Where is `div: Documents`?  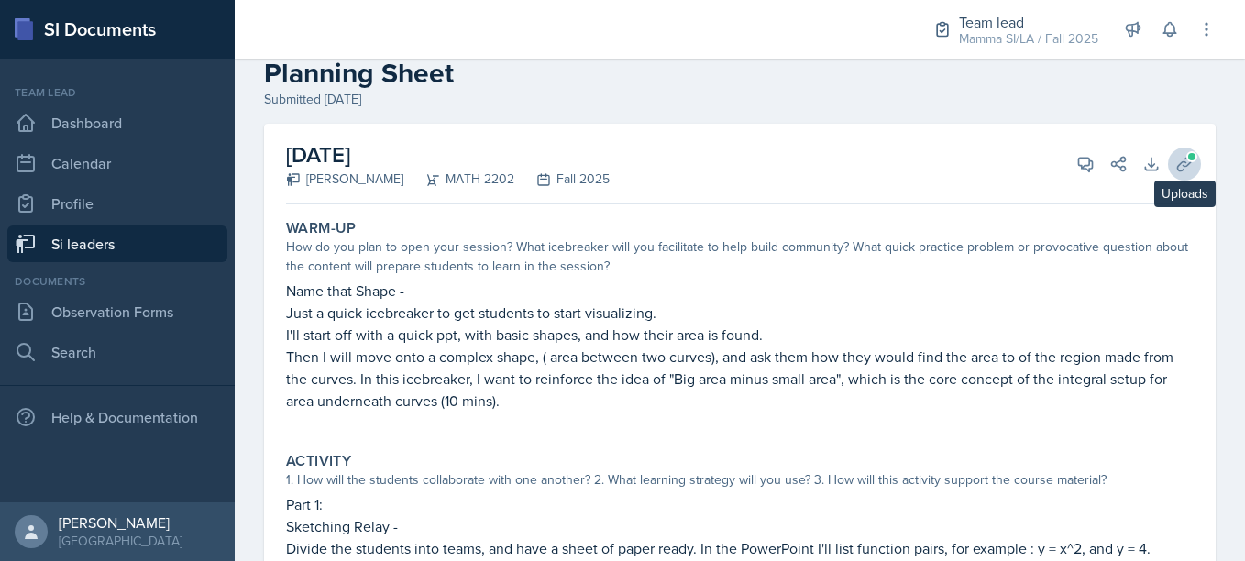
div: Documents is located at coordinates (117, 281).